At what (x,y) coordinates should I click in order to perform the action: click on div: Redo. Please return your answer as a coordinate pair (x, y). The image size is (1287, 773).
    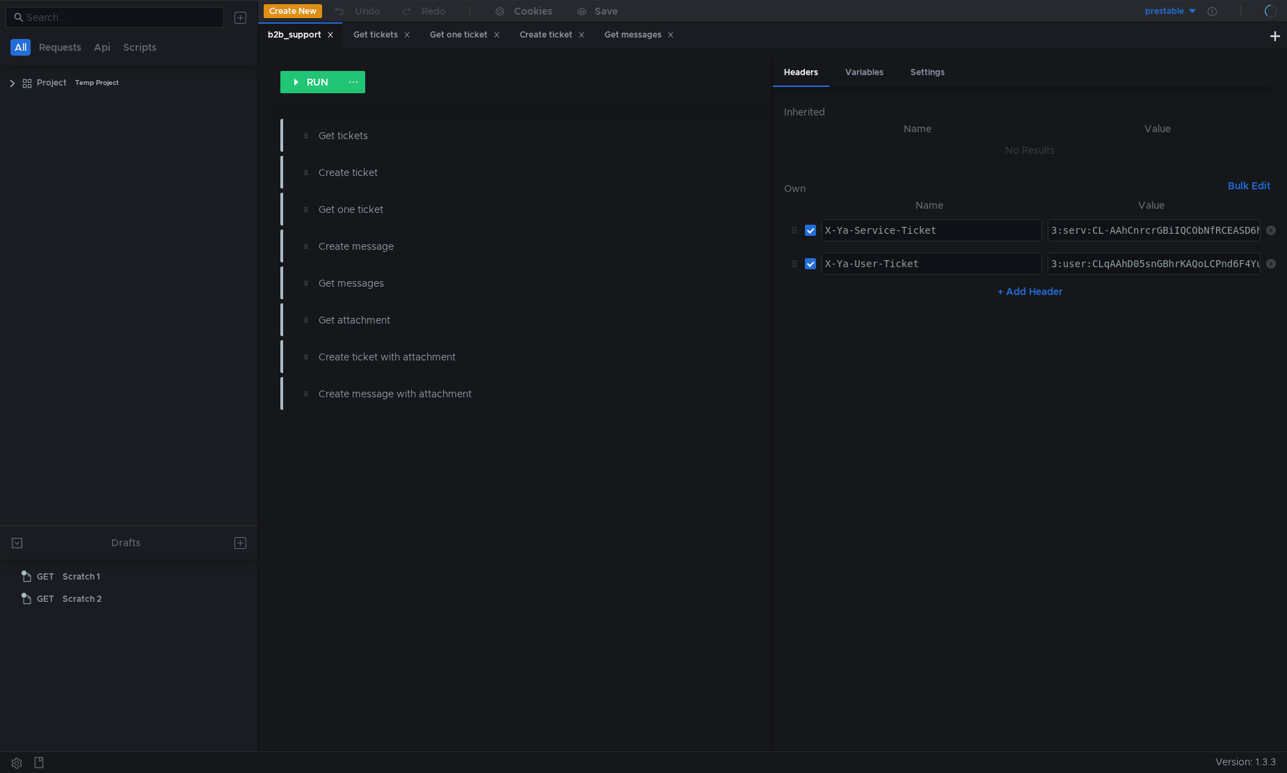
    Looking at the image, I should click on (433, 11).